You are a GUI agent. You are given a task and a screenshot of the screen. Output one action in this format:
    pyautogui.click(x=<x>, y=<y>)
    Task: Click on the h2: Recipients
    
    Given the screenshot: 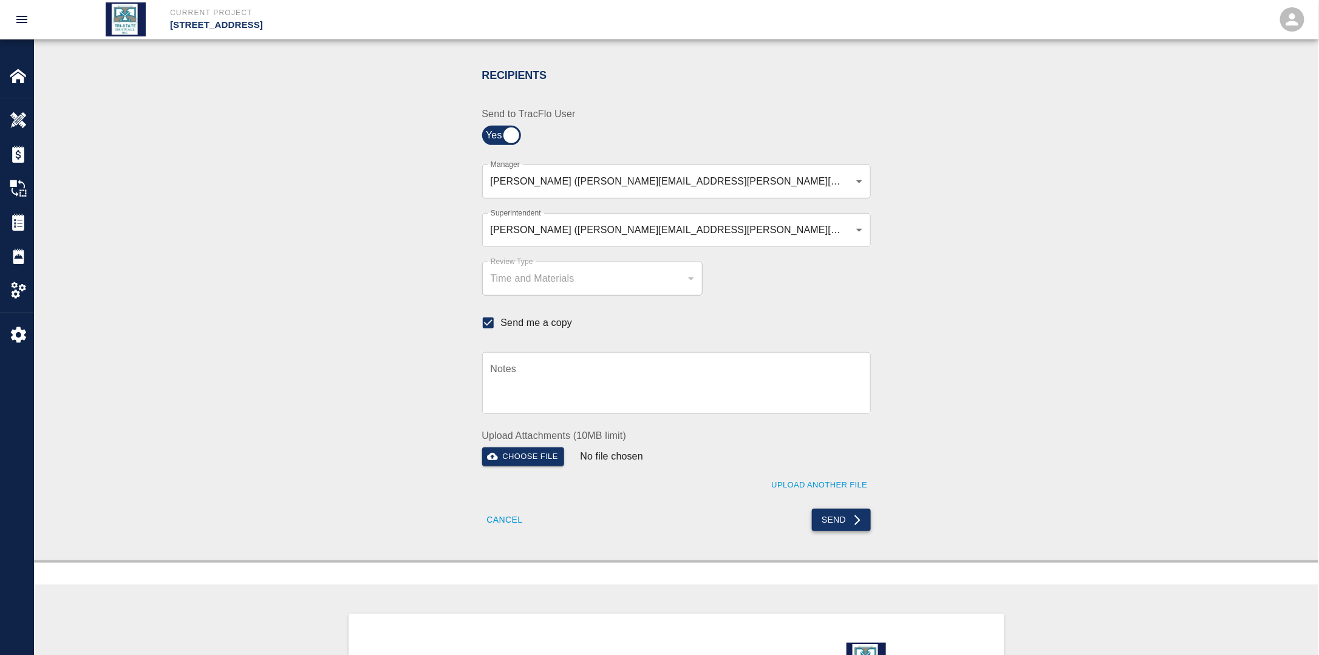 What is the action you would take?
    pyautogui.click(x=677, y=76)
    